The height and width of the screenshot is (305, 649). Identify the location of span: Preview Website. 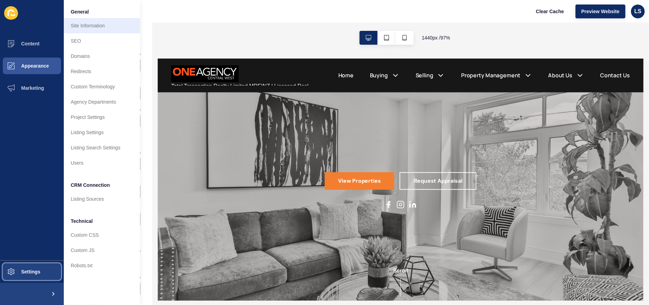
(601, 11).